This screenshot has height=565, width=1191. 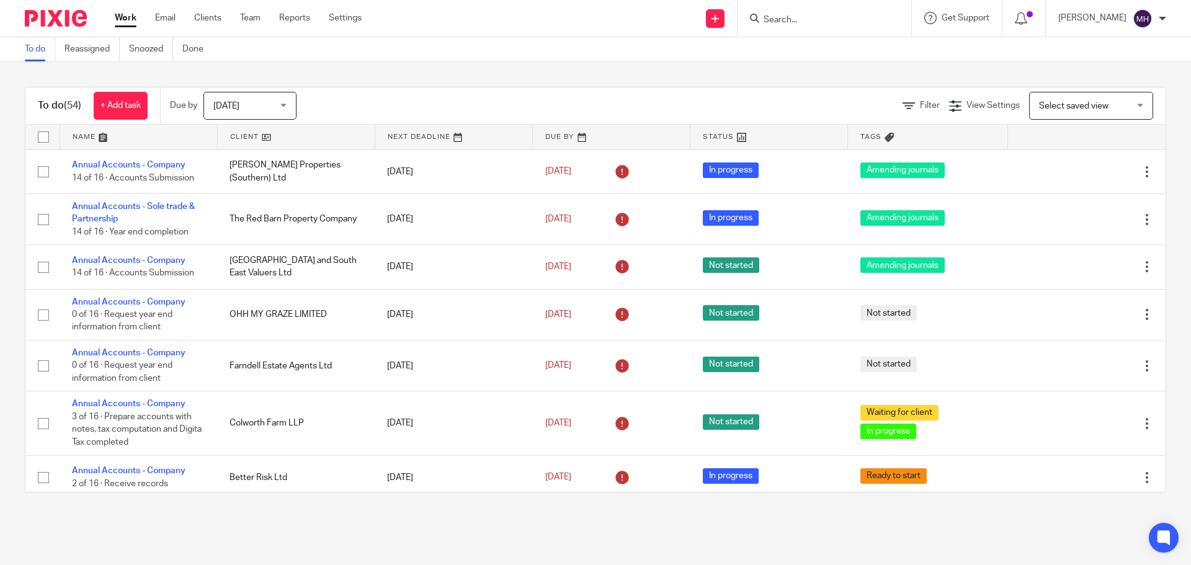 What do you see at coordinates (184, 105) in the screenshot?
I see `p: Due by` at bounding box center [184, 105].